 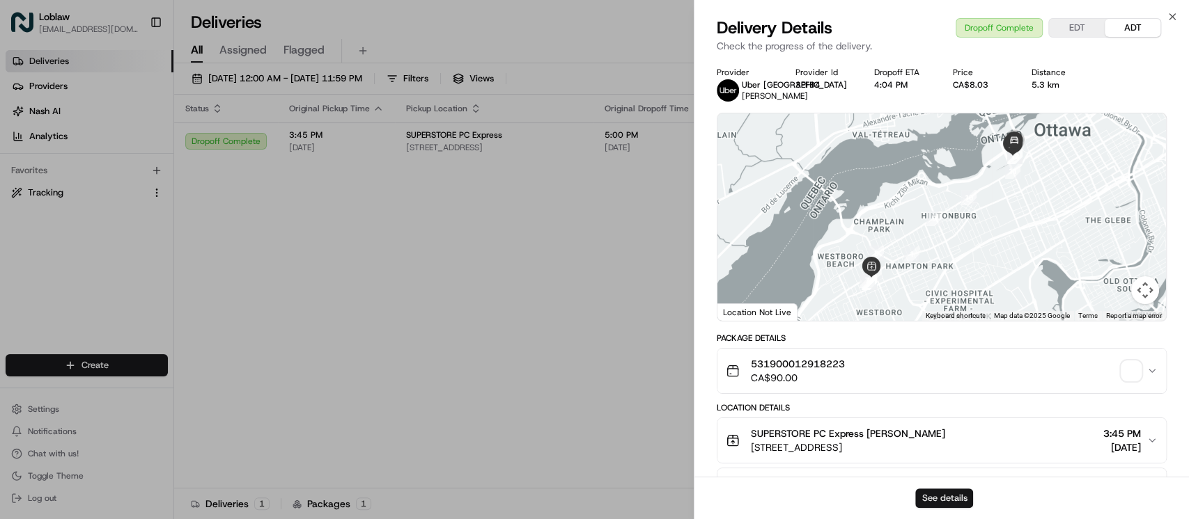 I want to click on div: 13, so click(x=1015, y=157).